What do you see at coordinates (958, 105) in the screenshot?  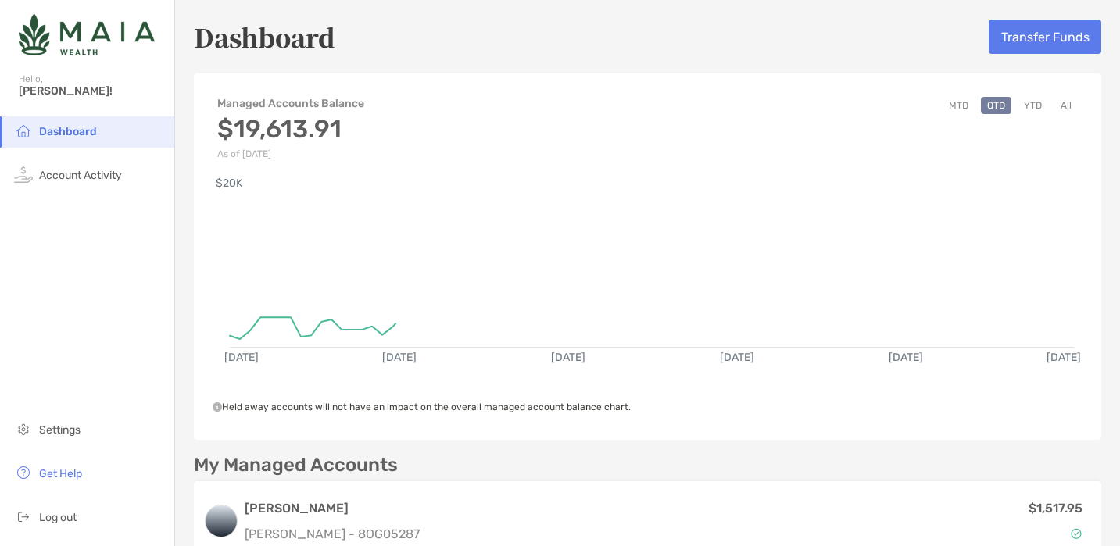 I see `button: MTD` at bounding box center [958, 105].